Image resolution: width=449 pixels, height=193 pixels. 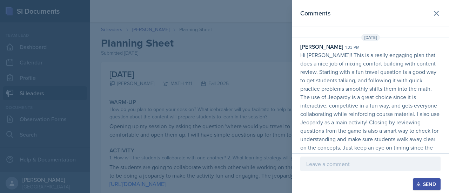 I want to click on h2: Comments, so click(x=316, y=13).